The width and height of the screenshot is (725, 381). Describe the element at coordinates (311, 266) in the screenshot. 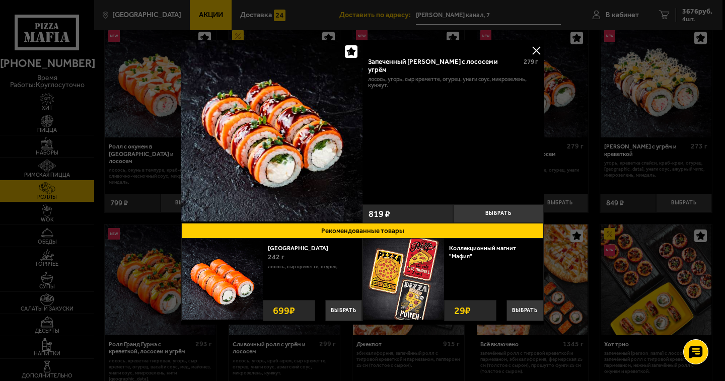

I see `p: лосось, Сыр креметте, огурец.` at that location.